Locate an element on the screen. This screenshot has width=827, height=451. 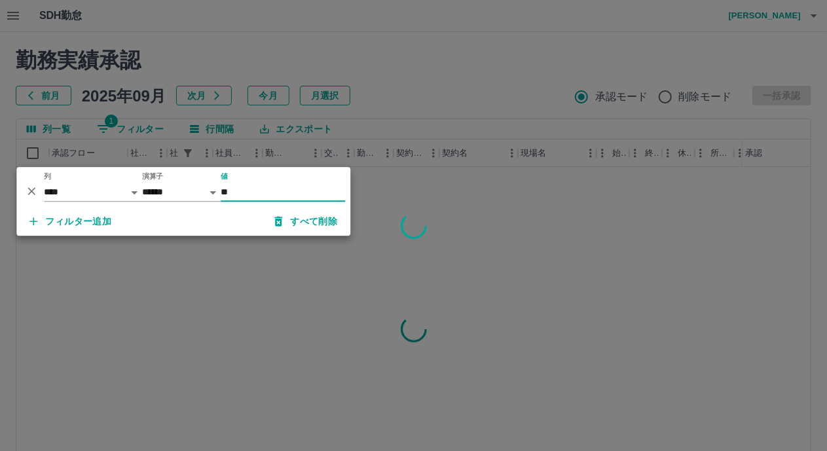
button: フィルター追加 is located at coordinates (70, 221).